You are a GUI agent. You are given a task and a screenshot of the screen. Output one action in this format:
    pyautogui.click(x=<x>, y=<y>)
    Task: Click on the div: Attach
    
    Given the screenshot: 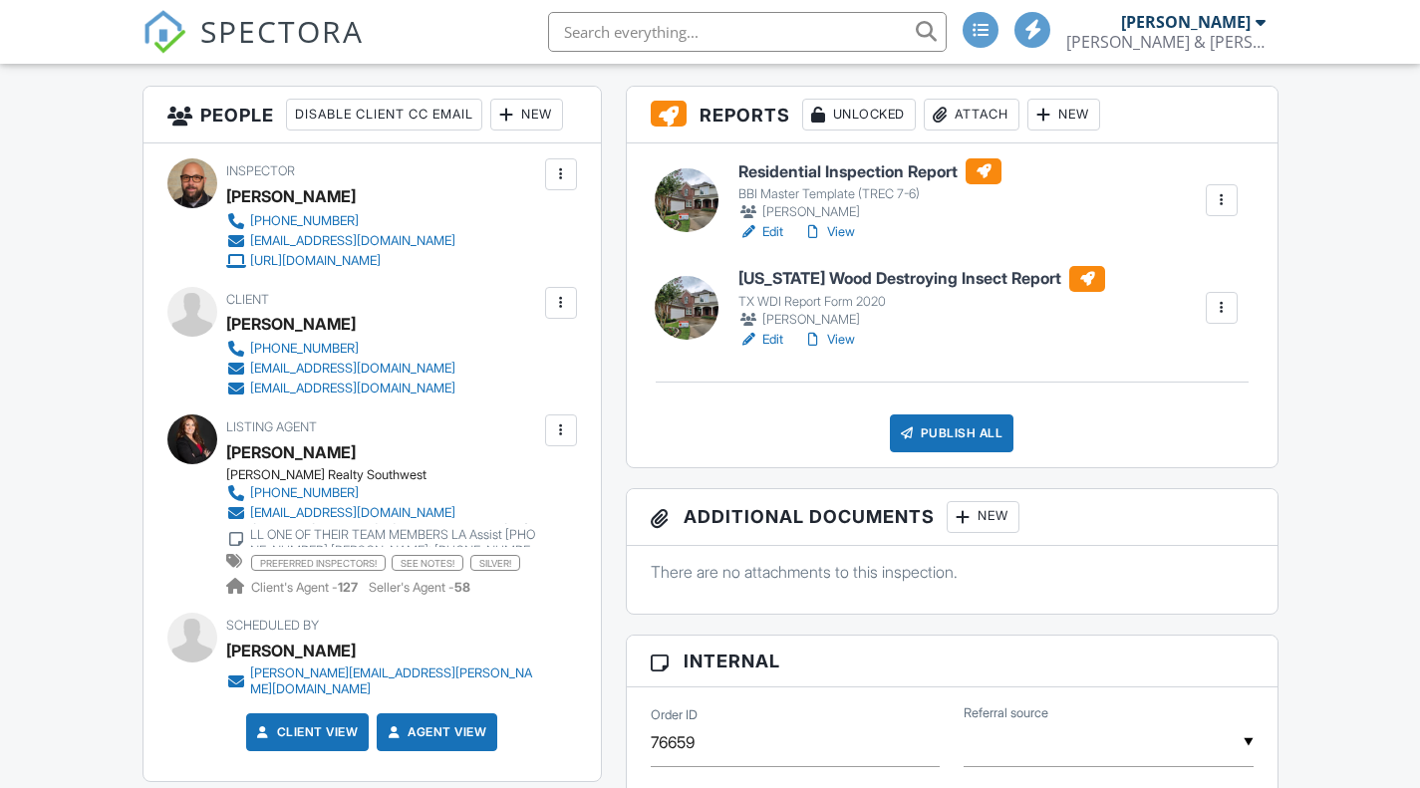 What is the action you would take?
    pyautogui.click(x=971, y=115)
    